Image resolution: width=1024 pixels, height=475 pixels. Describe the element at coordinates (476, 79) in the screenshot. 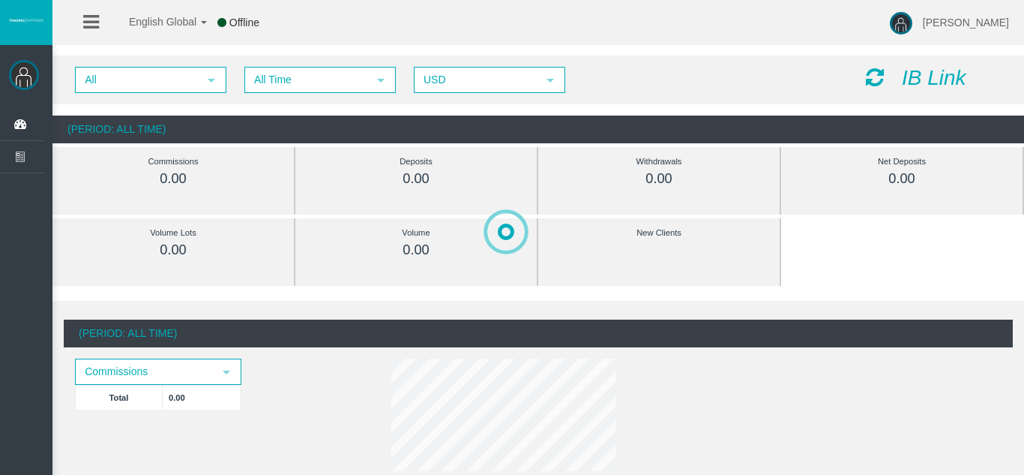

I see `span: USD` at that location.